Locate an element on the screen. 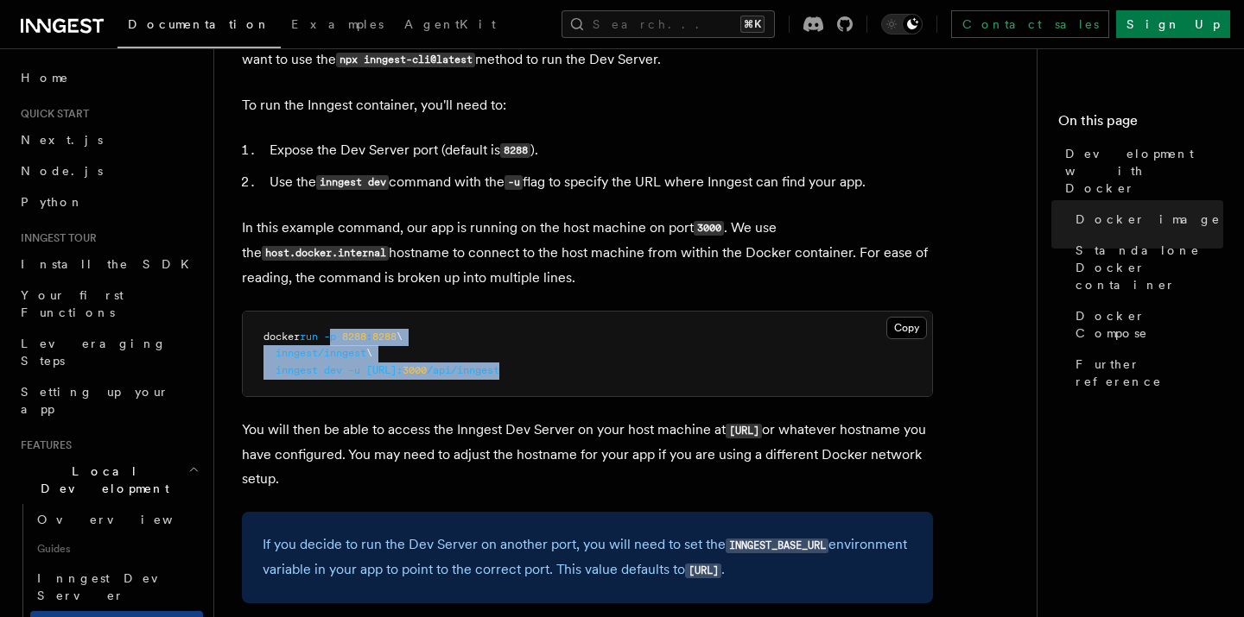  span: 3000 is located at coordinates (415, 370).